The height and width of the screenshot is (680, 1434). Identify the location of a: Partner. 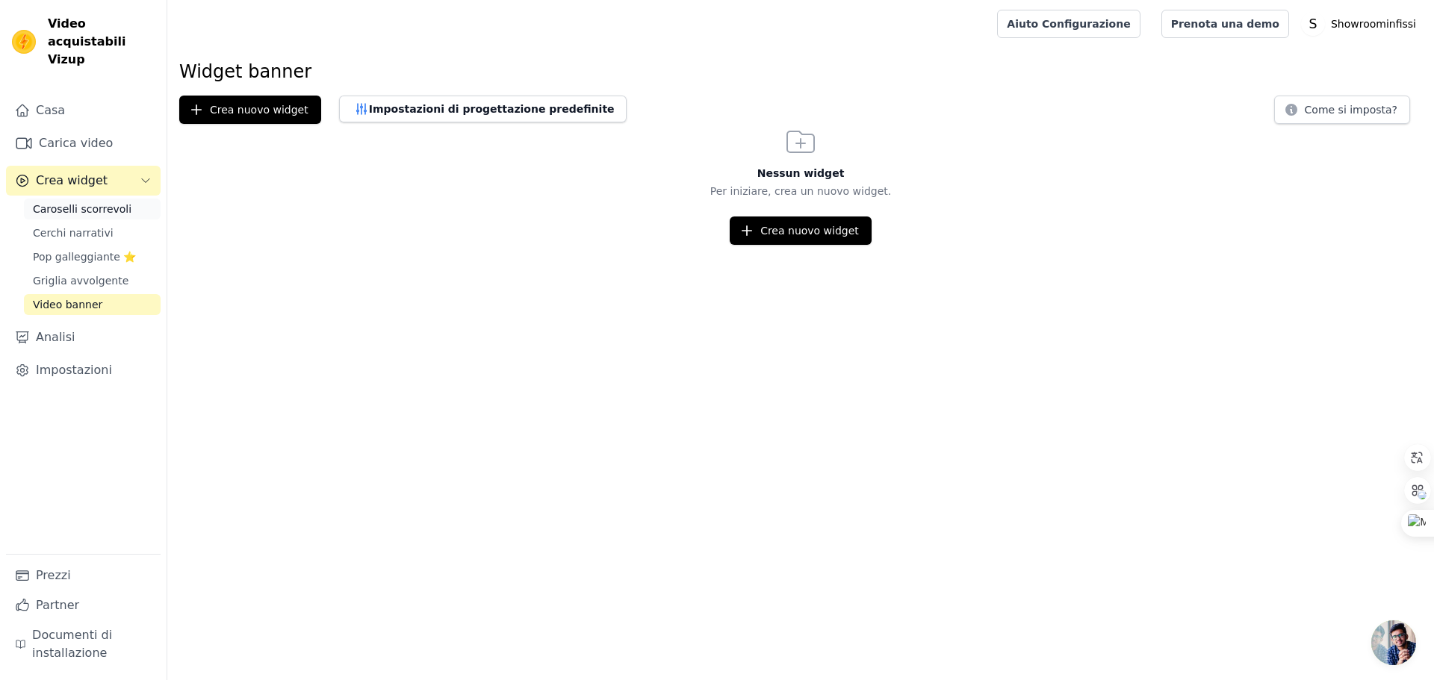
(83, 606).